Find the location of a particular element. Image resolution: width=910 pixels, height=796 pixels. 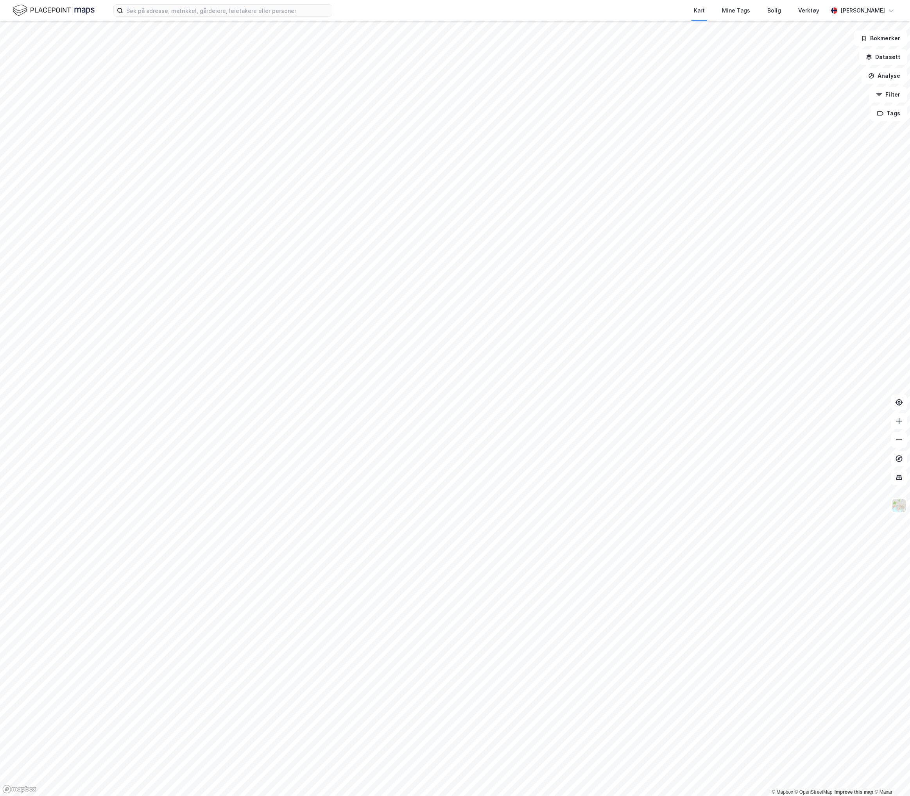

button: Datasett is located at coordinates (883, 57).